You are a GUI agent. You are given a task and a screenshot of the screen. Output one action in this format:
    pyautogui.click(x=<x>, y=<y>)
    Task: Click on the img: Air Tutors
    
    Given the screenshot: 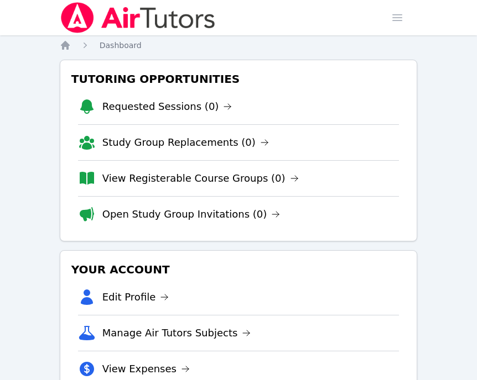 What is the action you would take?
    pyautogui.click(x=138, y=18)
    